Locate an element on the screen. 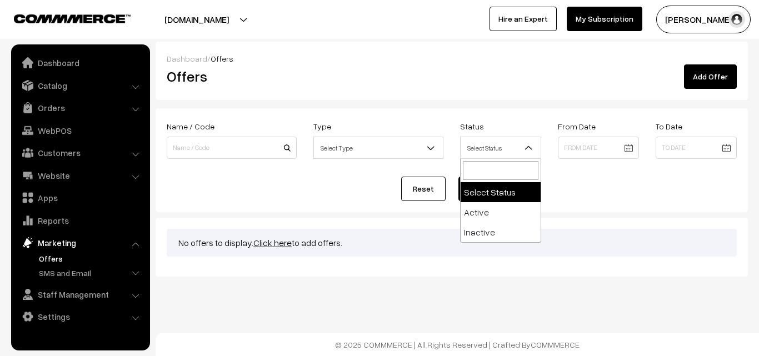 This screenshot has height=356, width=759. button: Search is located at coordinates (481, 189).